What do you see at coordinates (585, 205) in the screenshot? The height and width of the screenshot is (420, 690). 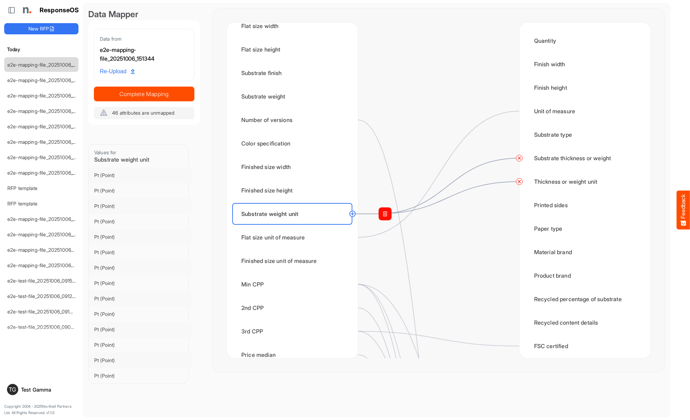 I see `div: Printed sides` at bounding box center [585, 205].